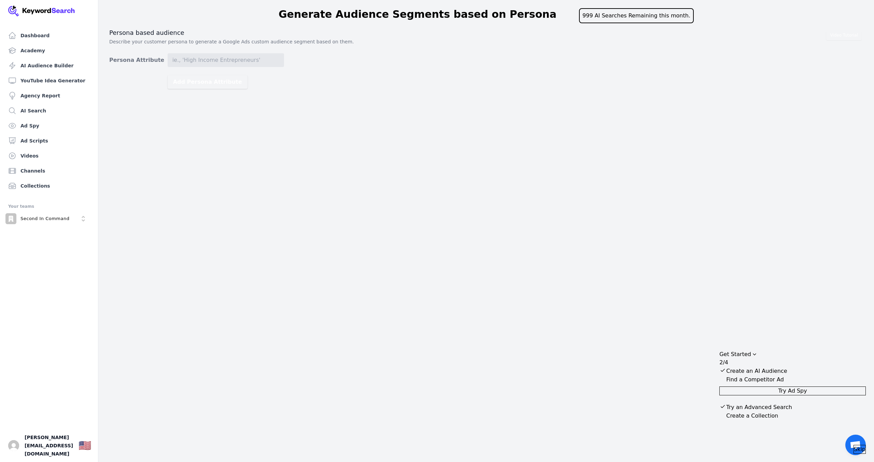 This screenshot has width=874, height=462. Describe the element at coordinates (793, 391) in the screenshot. I see `button: Try Ad Spy` at that location.